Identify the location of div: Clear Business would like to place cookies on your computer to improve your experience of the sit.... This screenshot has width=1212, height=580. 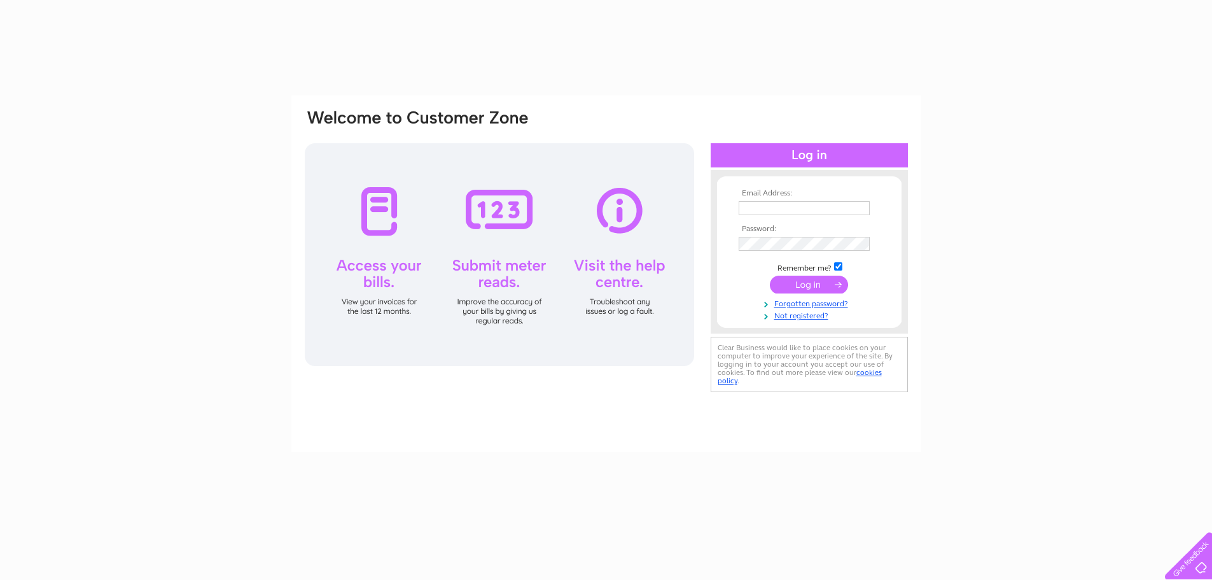
(809, 364).